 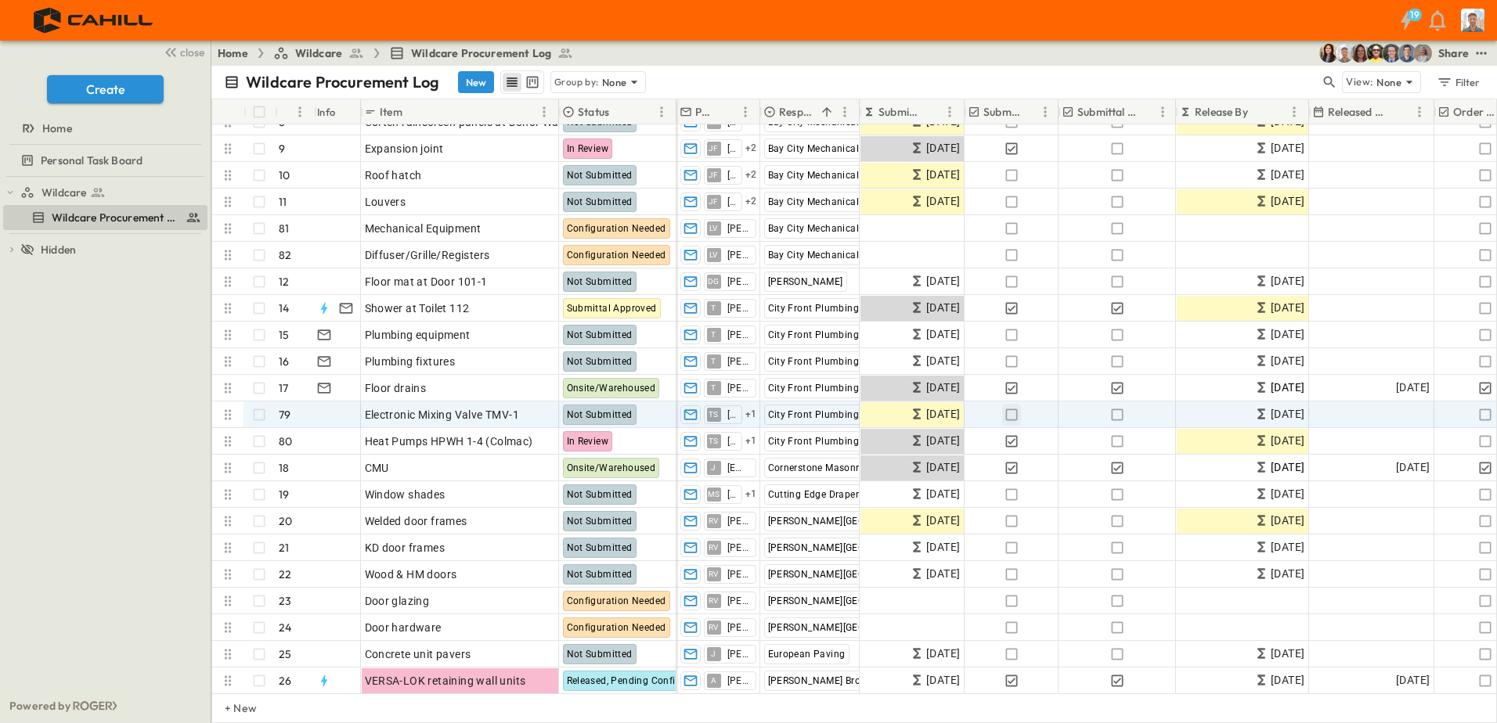 I want to click on p: Status, so click(x=594, y=112).